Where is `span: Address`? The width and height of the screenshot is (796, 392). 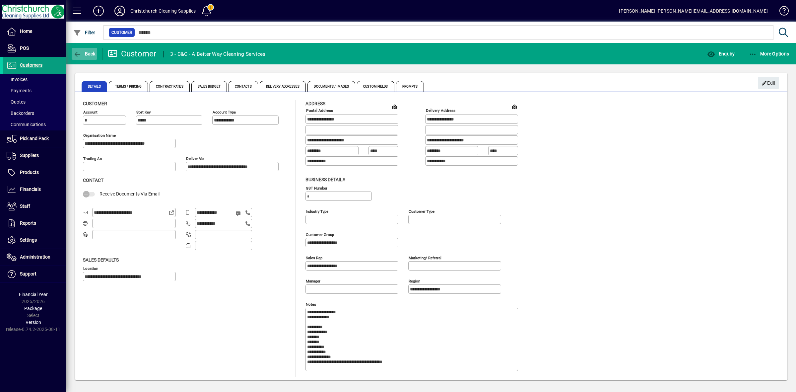 span: Address is located at coordinates (316, 104).